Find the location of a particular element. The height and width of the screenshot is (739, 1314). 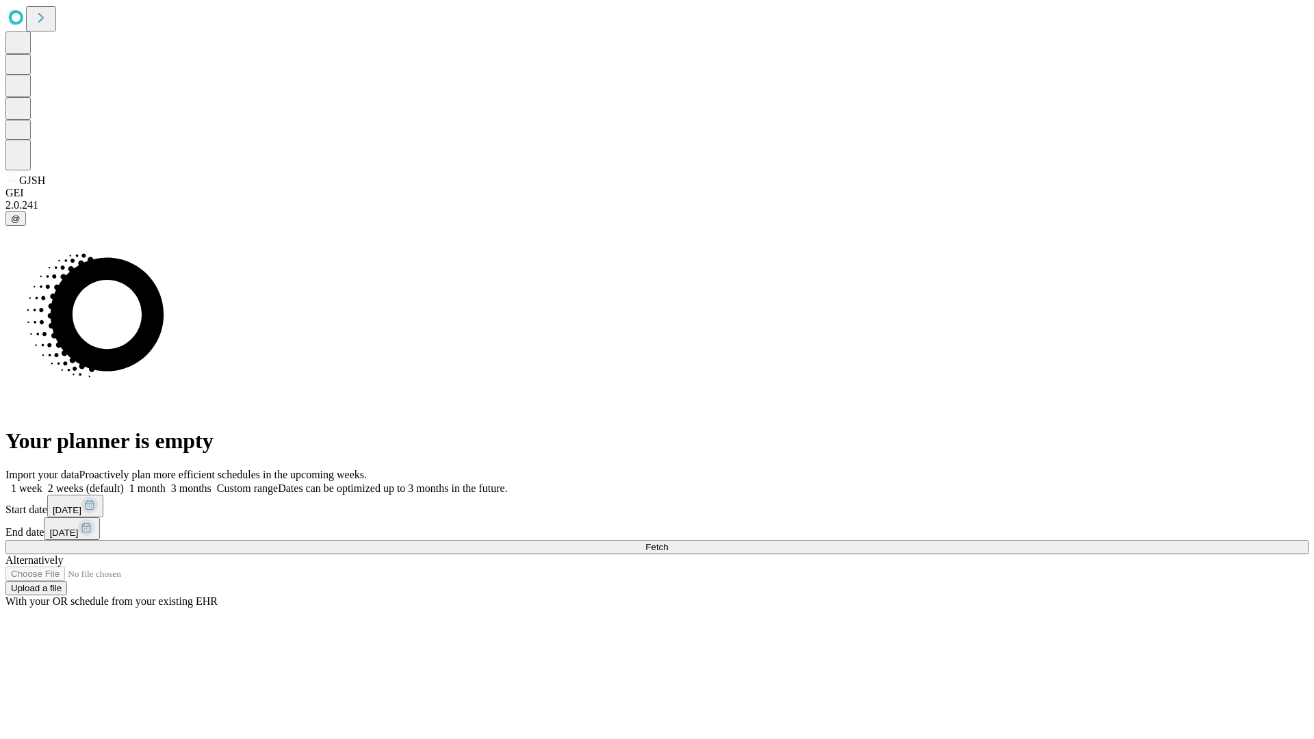

span: 2 weeks (default) is located at coordinates (86, 488).